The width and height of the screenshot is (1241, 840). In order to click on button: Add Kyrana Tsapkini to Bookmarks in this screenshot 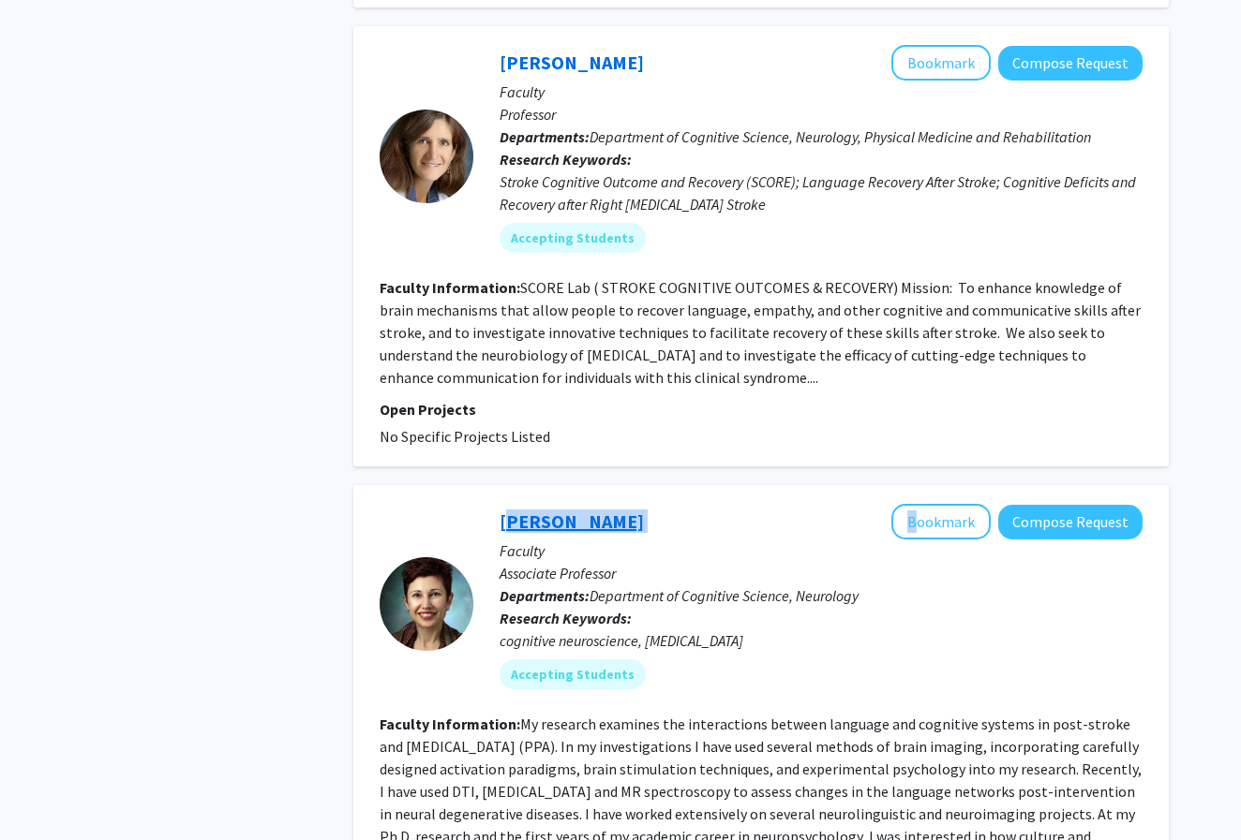, I will do `click(941, 522)`.